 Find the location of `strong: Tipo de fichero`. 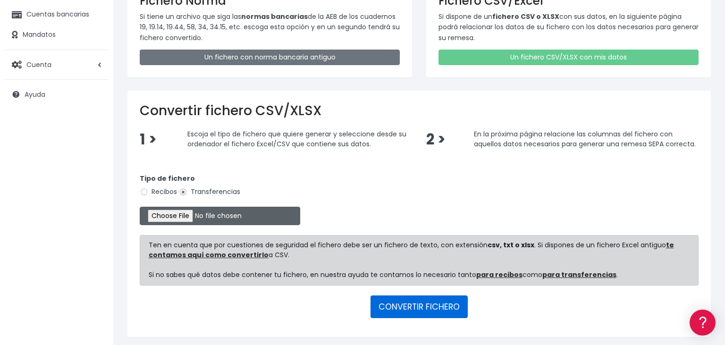

strong: Tipo de fichero is located at coordinates (167, 178).